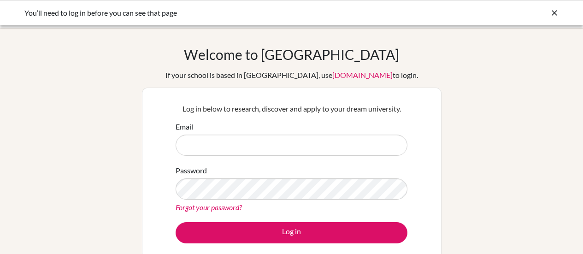 The image size is (583, 254). Describe the element at coordinates (209, 207) in the screenshot. I see `a: Forgot your password?` at that location.